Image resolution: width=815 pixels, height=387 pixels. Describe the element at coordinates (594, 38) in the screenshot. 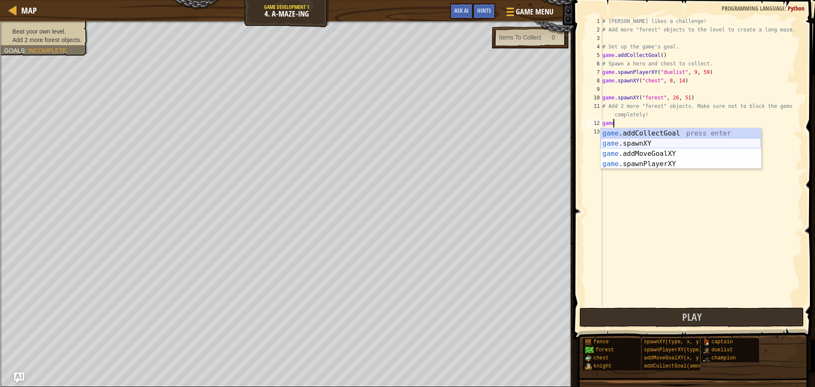

I see `div: 3` at that location.